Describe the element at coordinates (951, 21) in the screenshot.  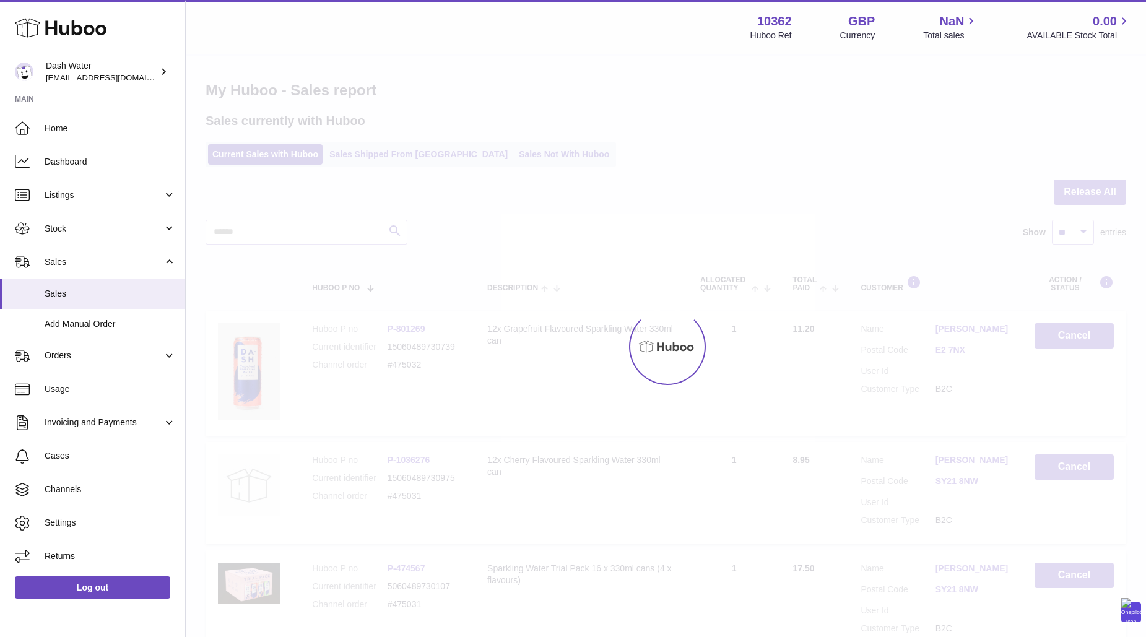
I see `span: NaN` at that location.